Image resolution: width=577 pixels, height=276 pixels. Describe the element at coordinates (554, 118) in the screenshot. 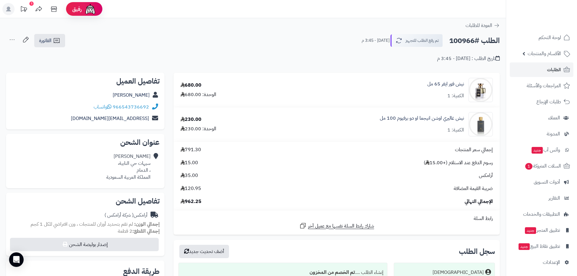

I see `span: العملاء` at that location.